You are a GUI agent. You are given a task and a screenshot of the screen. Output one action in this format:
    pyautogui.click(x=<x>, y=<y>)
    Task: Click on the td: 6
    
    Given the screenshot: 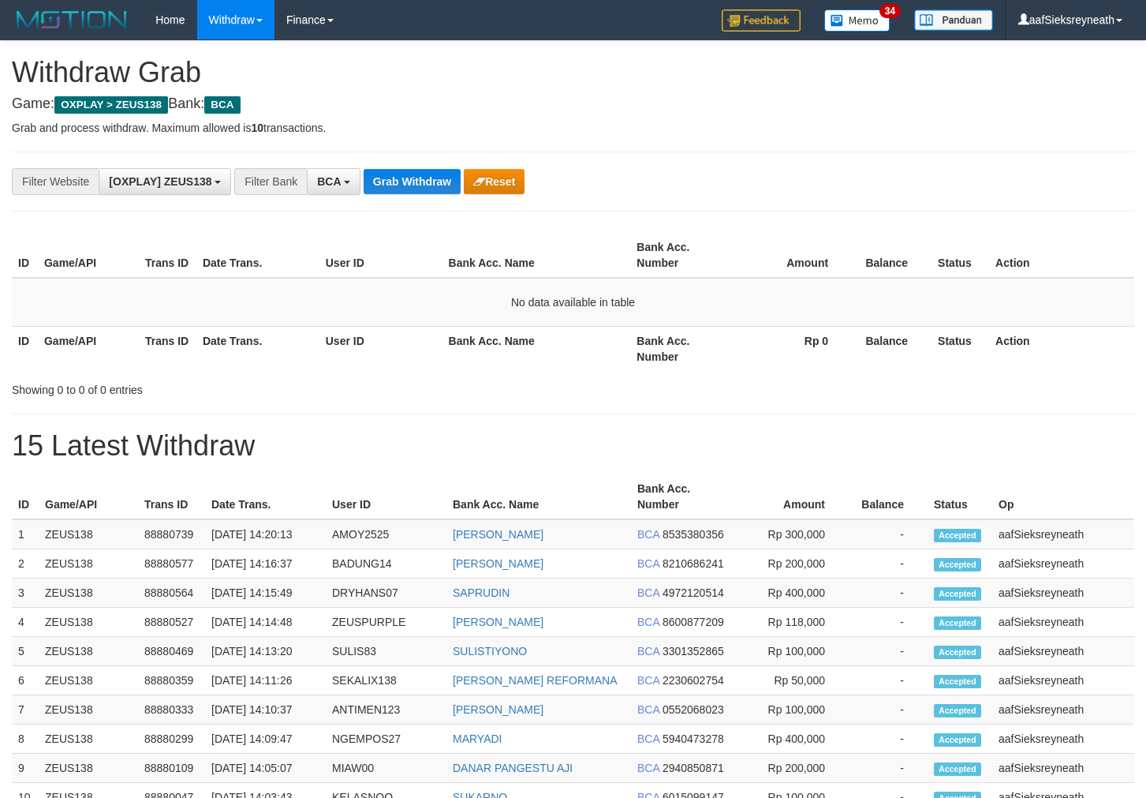 What is the action you would take?
    pyautogui.click(x=25, y=680)
    